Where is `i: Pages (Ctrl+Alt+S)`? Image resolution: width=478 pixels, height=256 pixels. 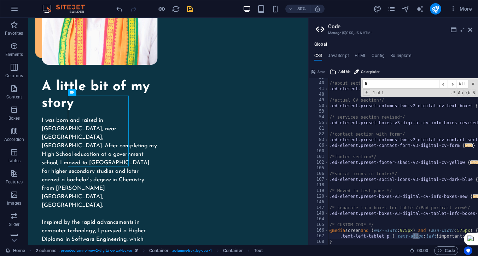 i: Pages (Ctrl+Alt+S) is located at coordinates (391, 9).